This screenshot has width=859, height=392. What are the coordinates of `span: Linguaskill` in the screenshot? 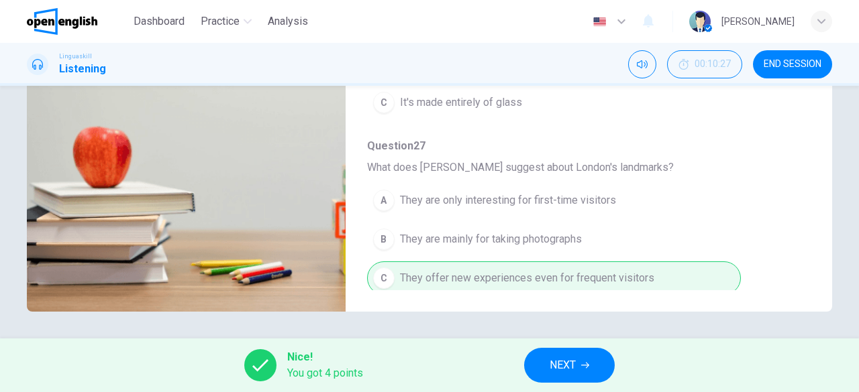 It's located at (75, 56).